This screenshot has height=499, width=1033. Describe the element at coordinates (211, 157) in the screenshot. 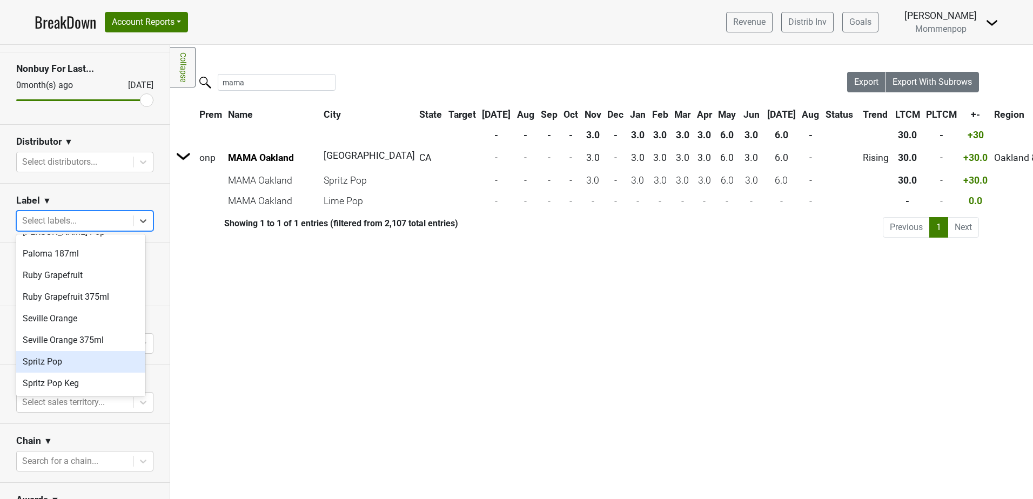

I see `td: onp` at that location.